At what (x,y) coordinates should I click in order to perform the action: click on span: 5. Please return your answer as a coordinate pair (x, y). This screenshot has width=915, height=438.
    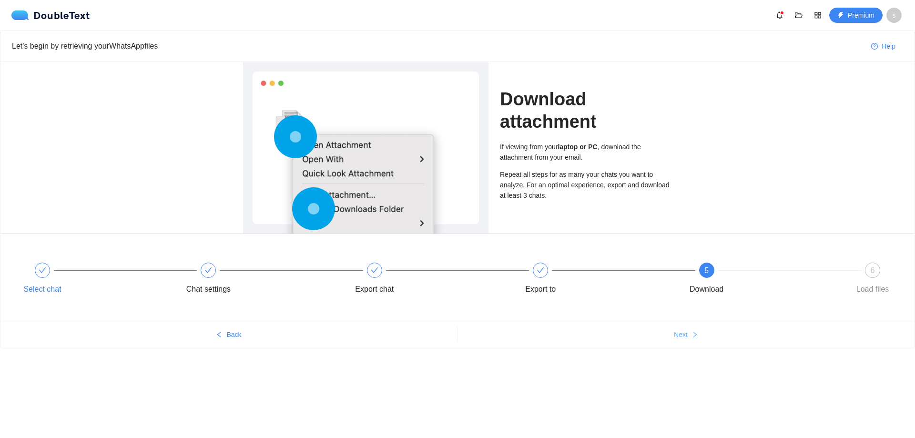
    Looking at the image, I should click on (706, 270).